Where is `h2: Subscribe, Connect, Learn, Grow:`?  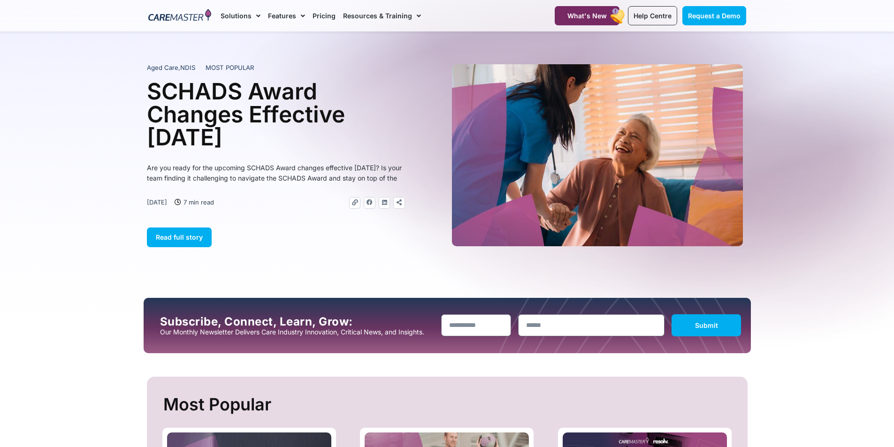 h2: Subscribe, Connect, Learn, Grow: is located at coordinates (297, 322).